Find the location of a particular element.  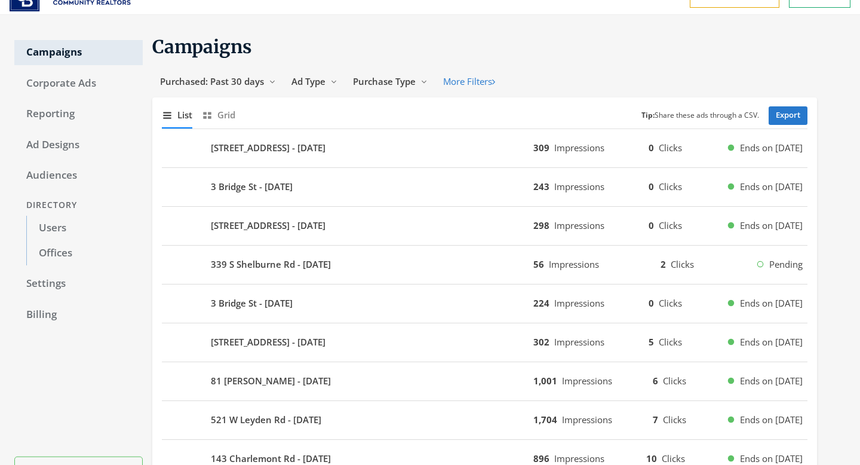

button: List is located at coordinates (177, 115).